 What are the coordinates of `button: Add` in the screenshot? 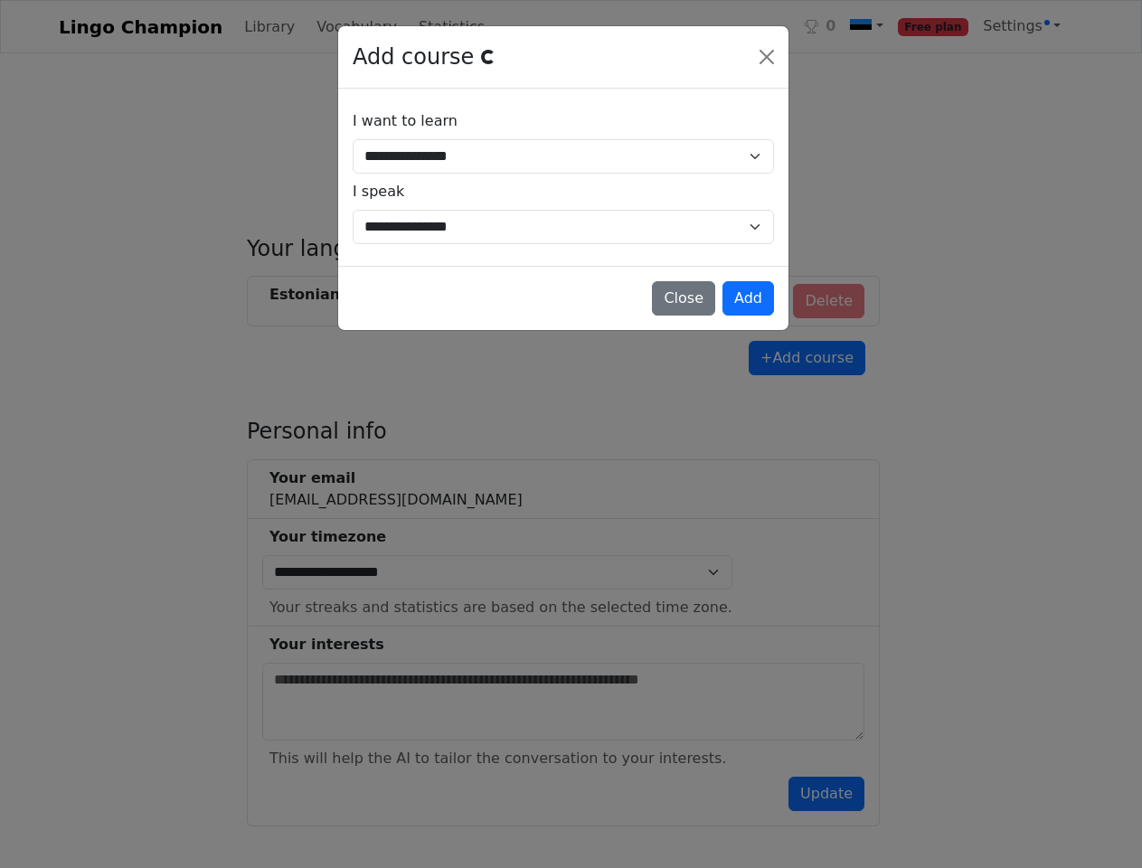 It's located at (748, 298).